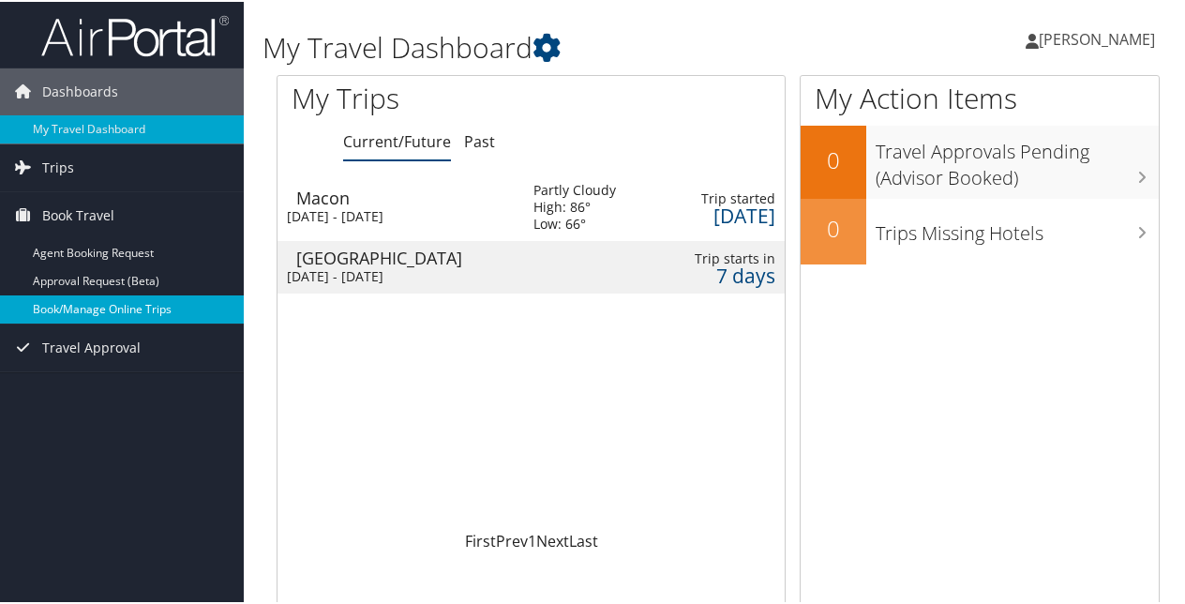 The image size is (1185, 604). I want to click on div: Trip starts in, so click(726, 257).